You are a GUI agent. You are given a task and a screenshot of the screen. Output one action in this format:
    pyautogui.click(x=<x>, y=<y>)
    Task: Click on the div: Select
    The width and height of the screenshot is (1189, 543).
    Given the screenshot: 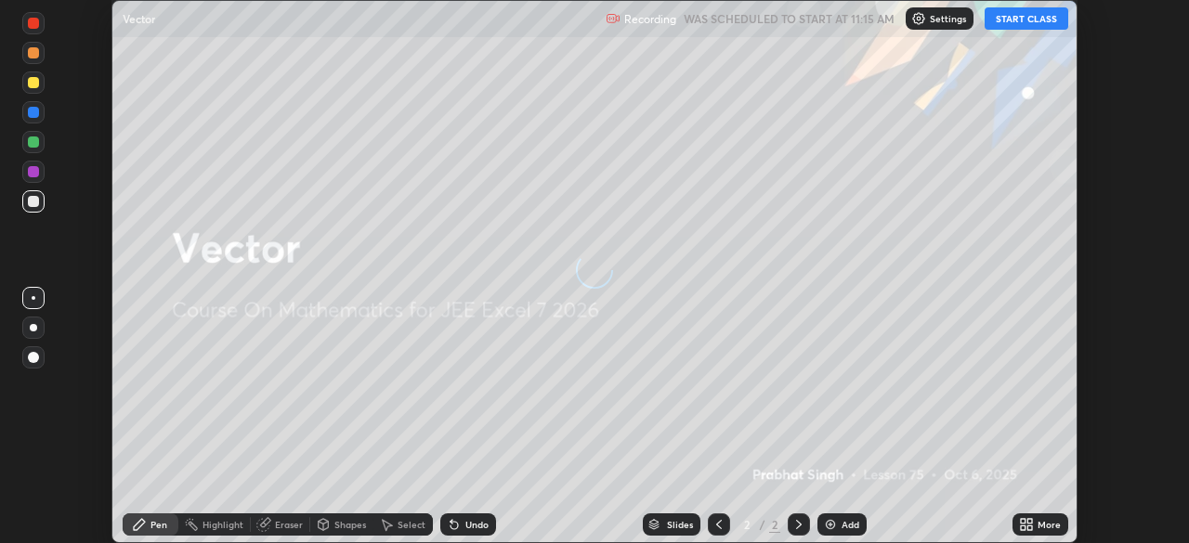 What is the action you would take?
    pyautogui.click(x=412, y=525)
    